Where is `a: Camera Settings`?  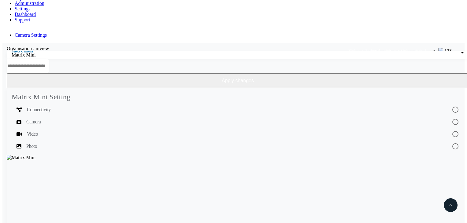 a: Camera Settings is located at coordinates (31, 35).